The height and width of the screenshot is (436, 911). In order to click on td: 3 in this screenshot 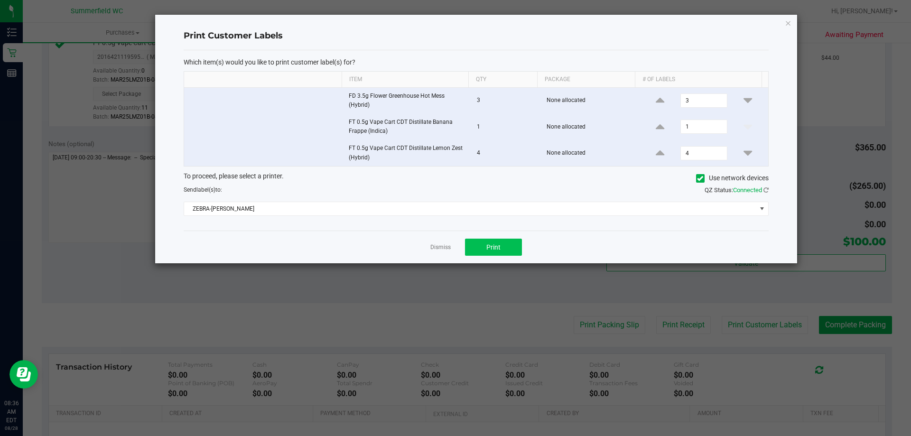, I will do `click(506, 101)`.